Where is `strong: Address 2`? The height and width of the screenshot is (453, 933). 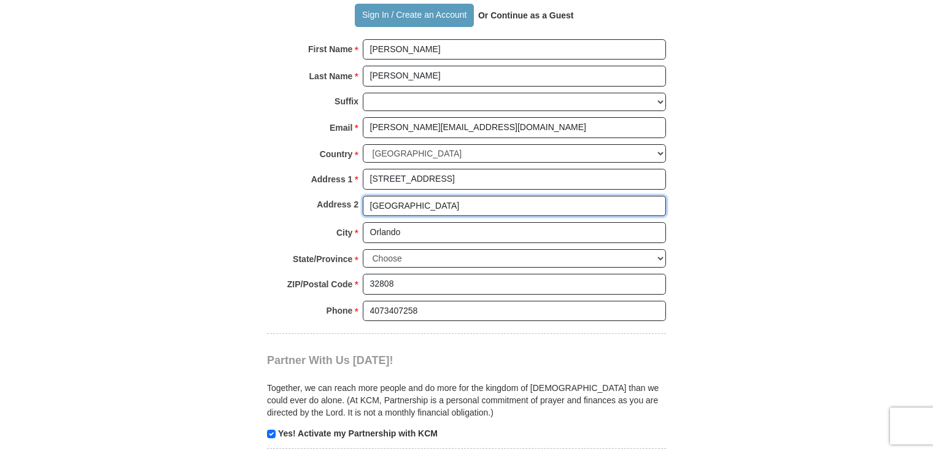 strong: Address 2 is located at coordinates (338, 204).